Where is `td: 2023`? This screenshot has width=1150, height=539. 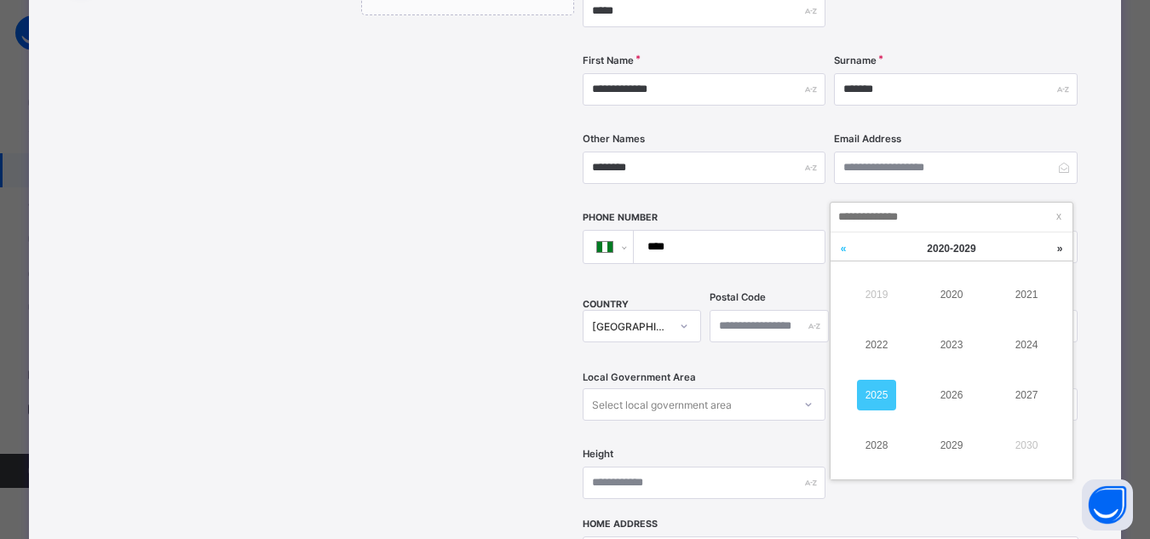
td: 2023 is located at coordinates (952, 344).